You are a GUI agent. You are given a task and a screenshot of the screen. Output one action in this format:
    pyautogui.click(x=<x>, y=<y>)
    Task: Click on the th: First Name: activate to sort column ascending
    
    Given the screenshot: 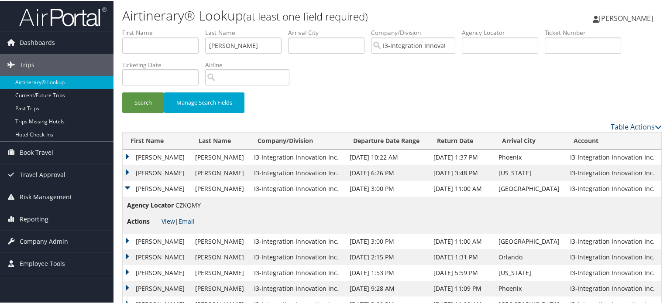 What is the action you would take?
    pyautogui.click(x=157, y=140)
    